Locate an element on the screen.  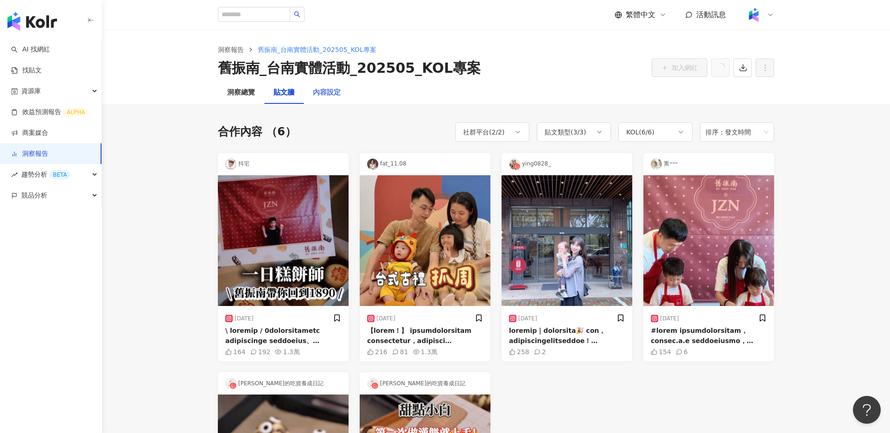
span: 舊振南_台南實體活動_202505_KOL專案 is located at coordinates (317, 50).